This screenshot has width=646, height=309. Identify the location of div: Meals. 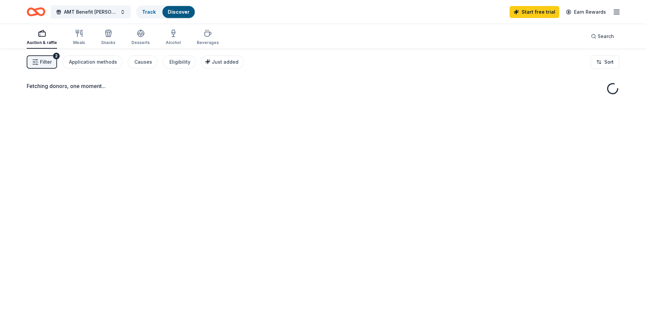
(79, 43).